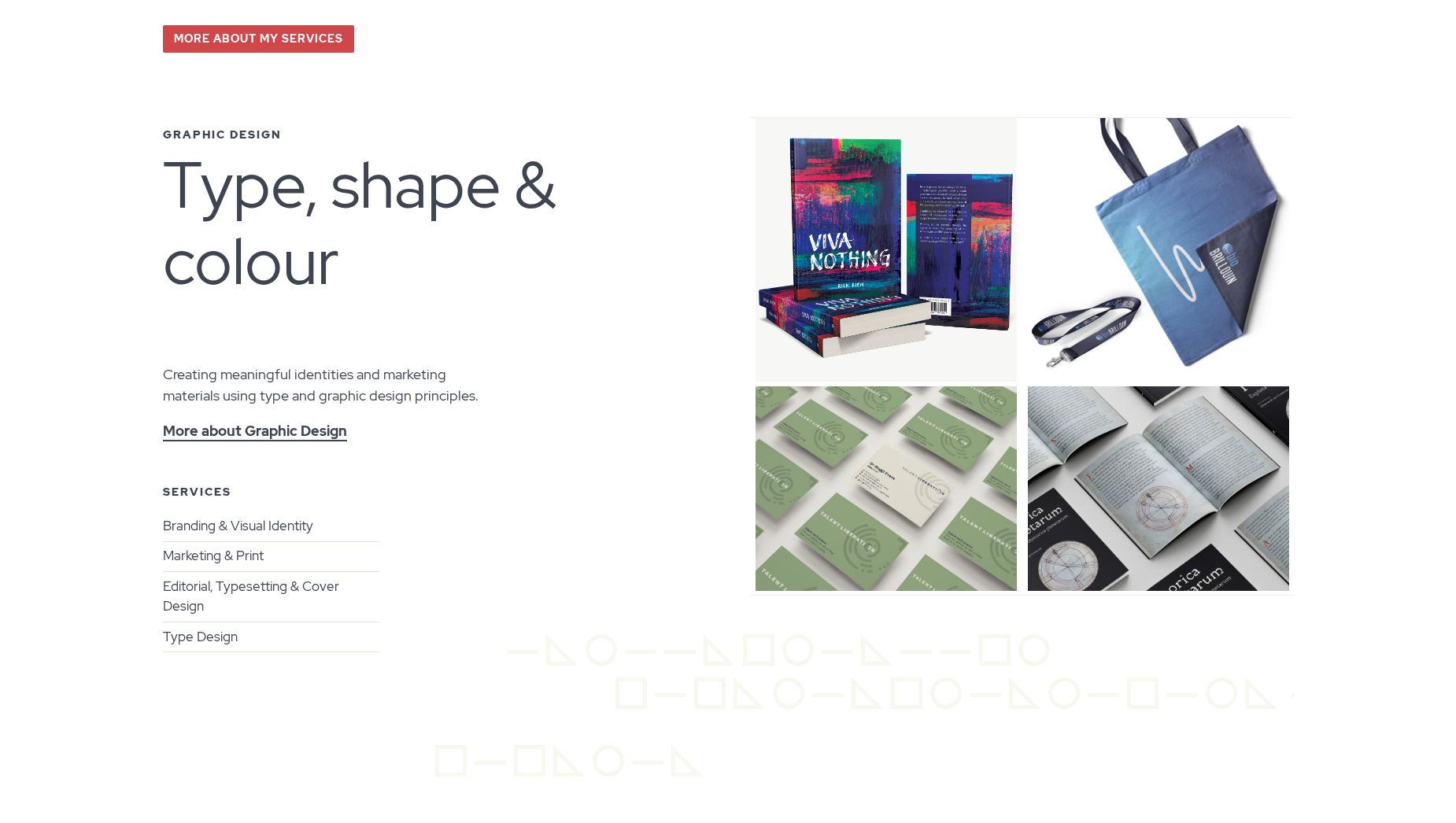 This screenshot has height=823, width=1456. I want to click on p: Creating meaningful identities and marketing materials using type and graphic design principles., so click(326, 393).